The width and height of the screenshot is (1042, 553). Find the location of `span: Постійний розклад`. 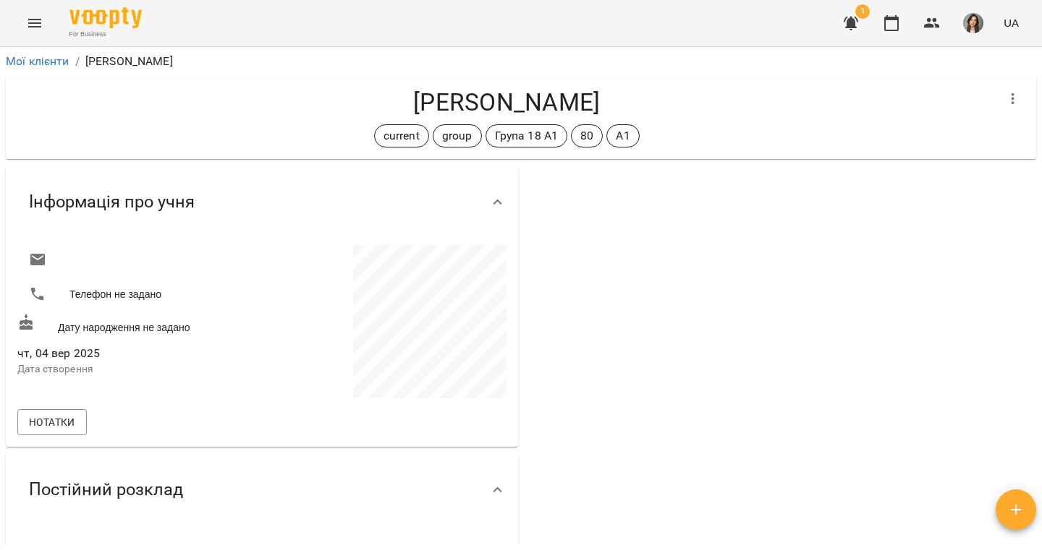

span: Постійний розклад is located at coordinates (106, 490).